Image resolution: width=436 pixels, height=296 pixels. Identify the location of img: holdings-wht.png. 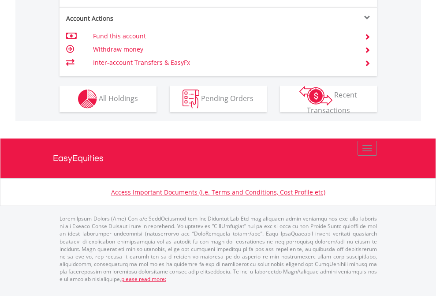
(87, 99).